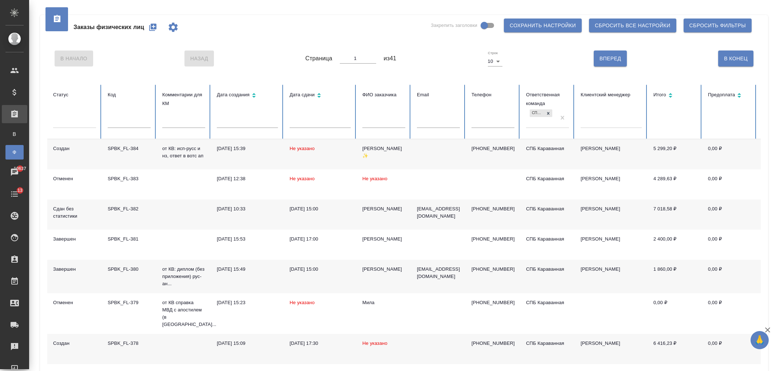  What do you see at coordinates (15, 134) in the screenshot?
I see `a: В` at bounding box center [15, 134].